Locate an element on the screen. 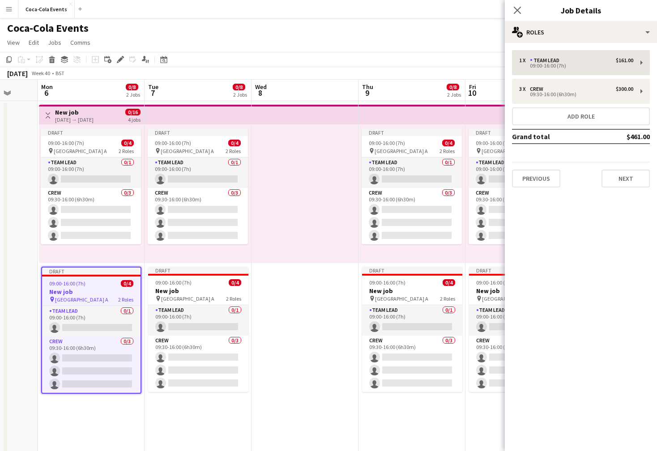 The image size is (657, 451). div: Roles is located at coordinates (581, 32).